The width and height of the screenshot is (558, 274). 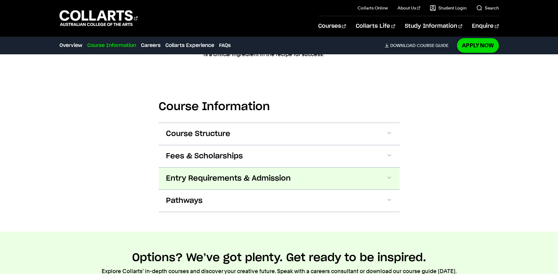 I want to click on h2: Options? We’ve got plenty. Get ready to be inspired., so click(x=279, y=258).